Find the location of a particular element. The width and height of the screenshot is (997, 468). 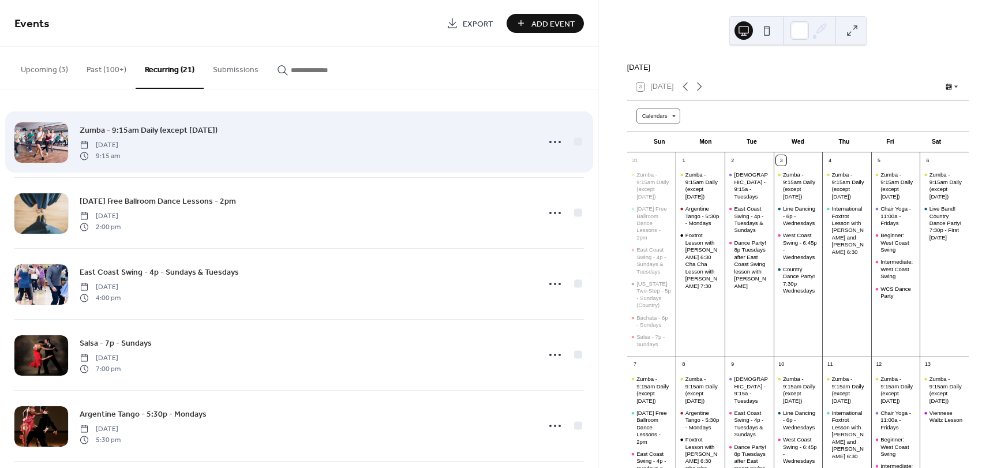

span: 4:00 pm is located at coordinates (100, 298).